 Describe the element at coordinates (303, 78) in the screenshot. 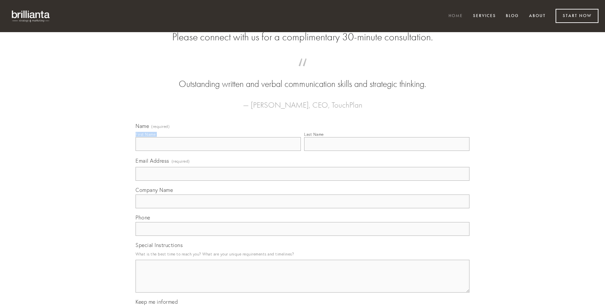

I see `blockquote: Outstanding written and verbal communication skills and strategic thinking.` at that location.